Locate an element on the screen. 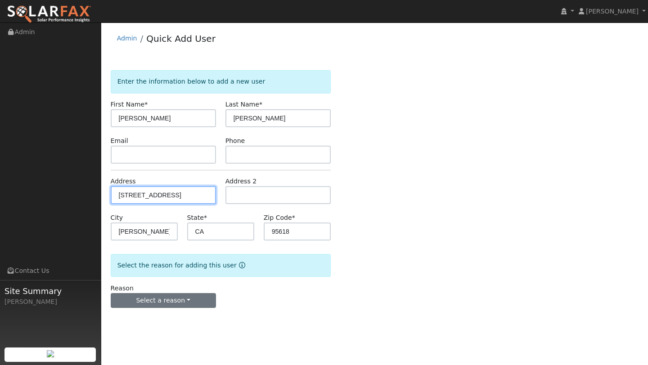 The width and height of the screenshot is (648, 365). button: Select a reason is located at coordinates (163, 301).